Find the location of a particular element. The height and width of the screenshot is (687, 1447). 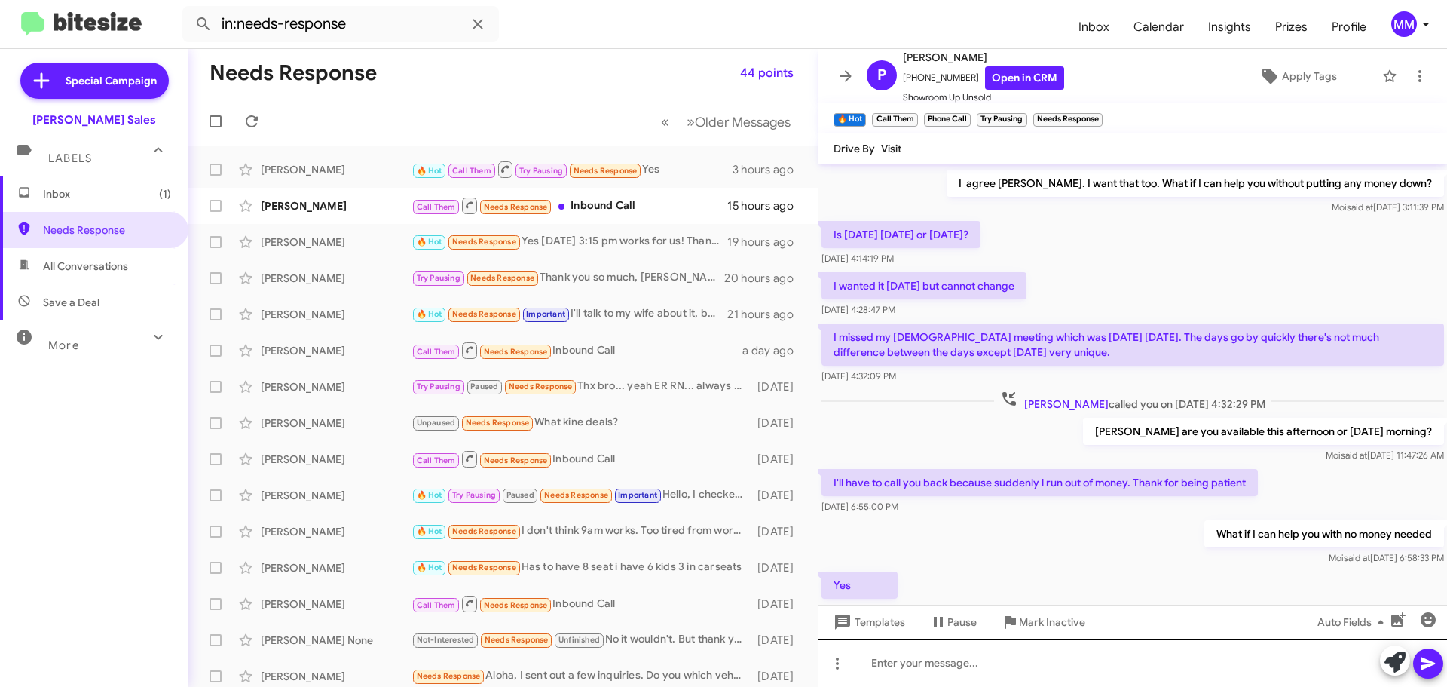

button: Previous is located at coordinates (665, 121).